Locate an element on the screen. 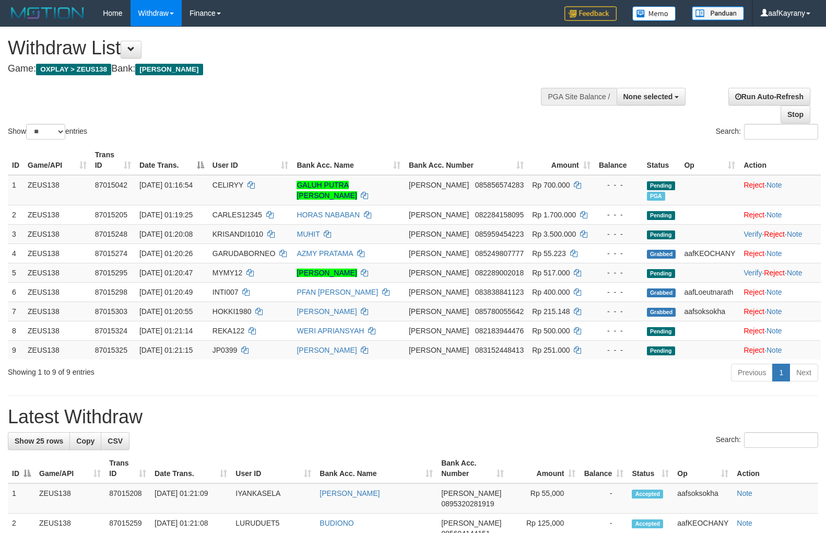  label: Search: is located at coordinates (767, 440).